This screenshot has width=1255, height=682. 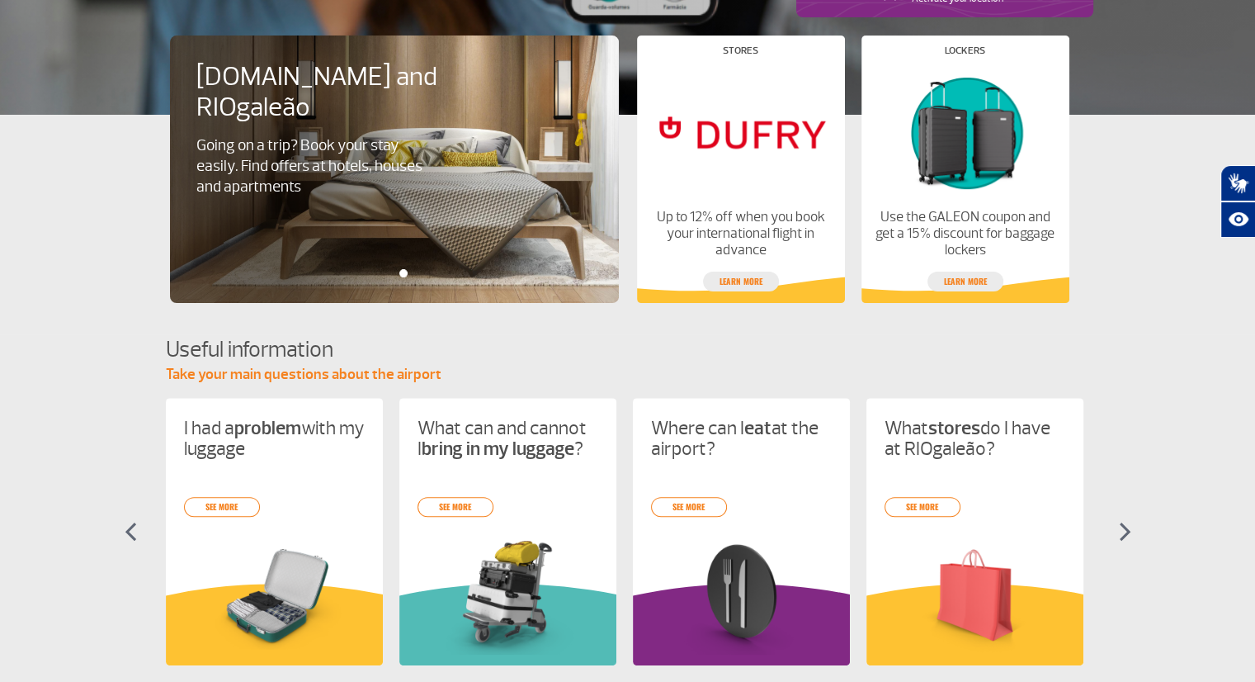 I want to click on p: Use the GALEON coupon and get a 15% discount for baggage lockers, so click(x=965, y=234).